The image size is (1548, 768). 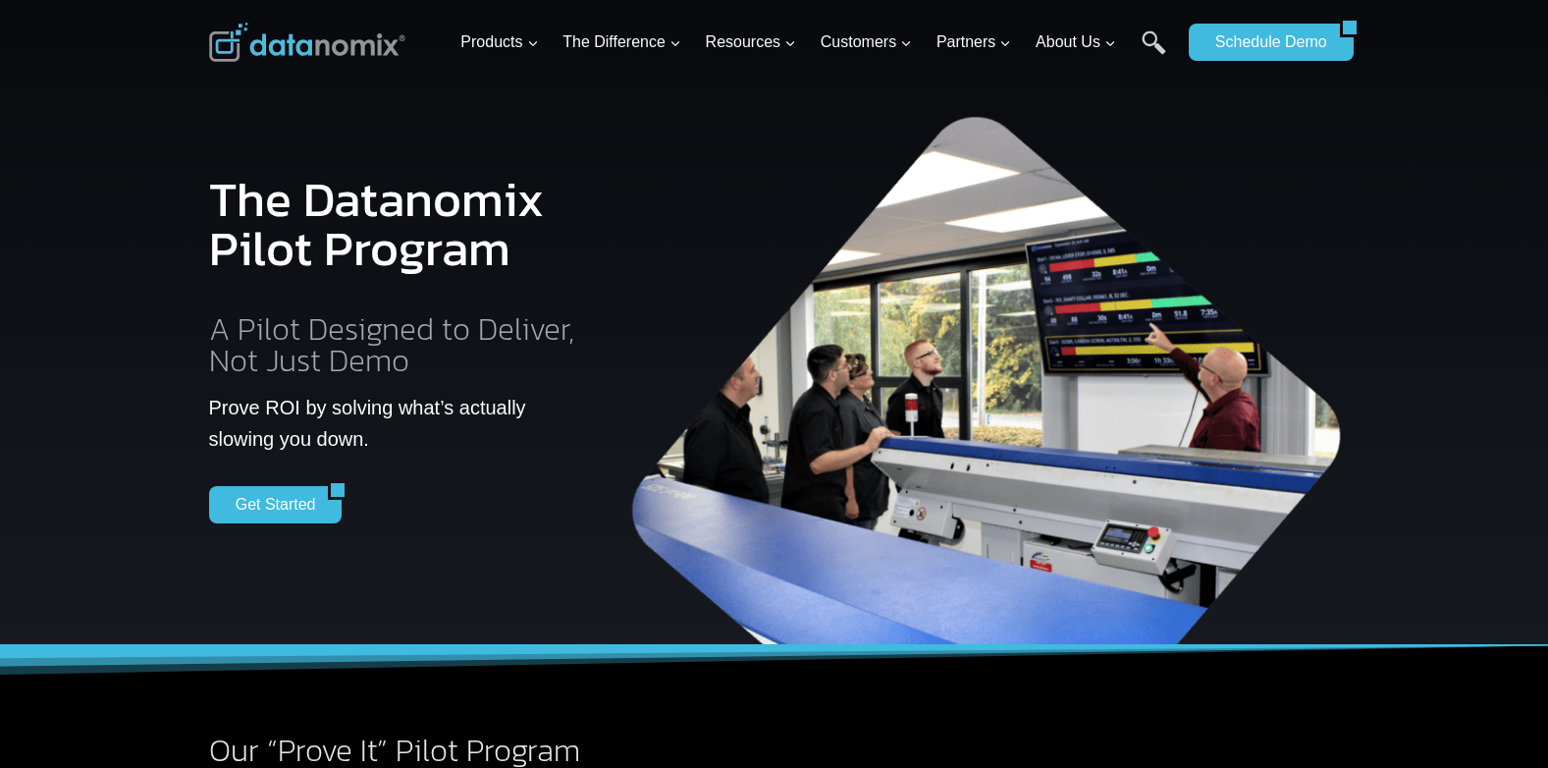 What do you see at coordinates (399, 224) in the screenshot?
I see `h1: The Datanomix Pilot Program` at bounding box center [399, 224].